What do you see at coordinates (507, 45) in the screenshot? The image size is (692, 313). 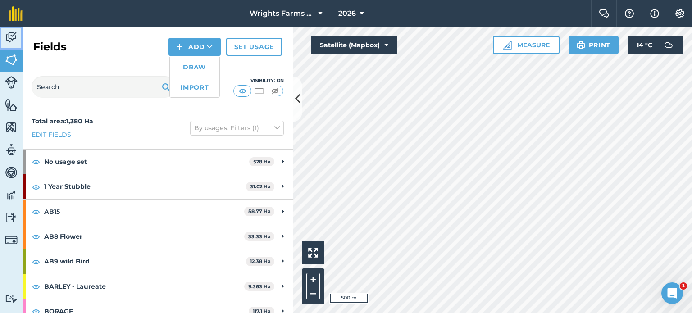 I see `img: Ruler icon` at bounding box center [507, 45].